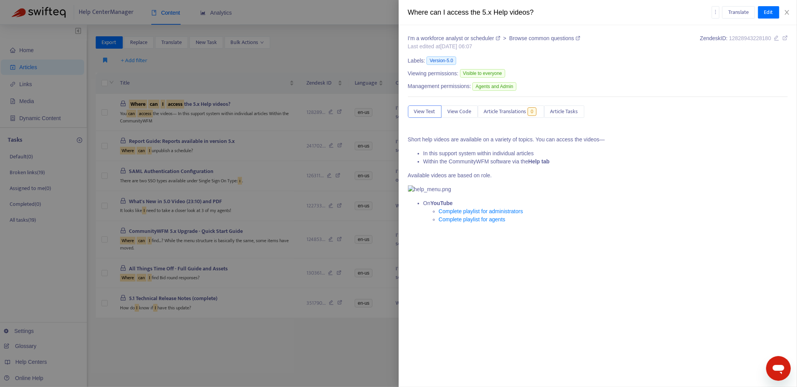 Image resolution: width=797 pixels, height=387 pixels. Describe the element at coordinates (460, 112) in the screenshot. I see `span: View Code` at that location.